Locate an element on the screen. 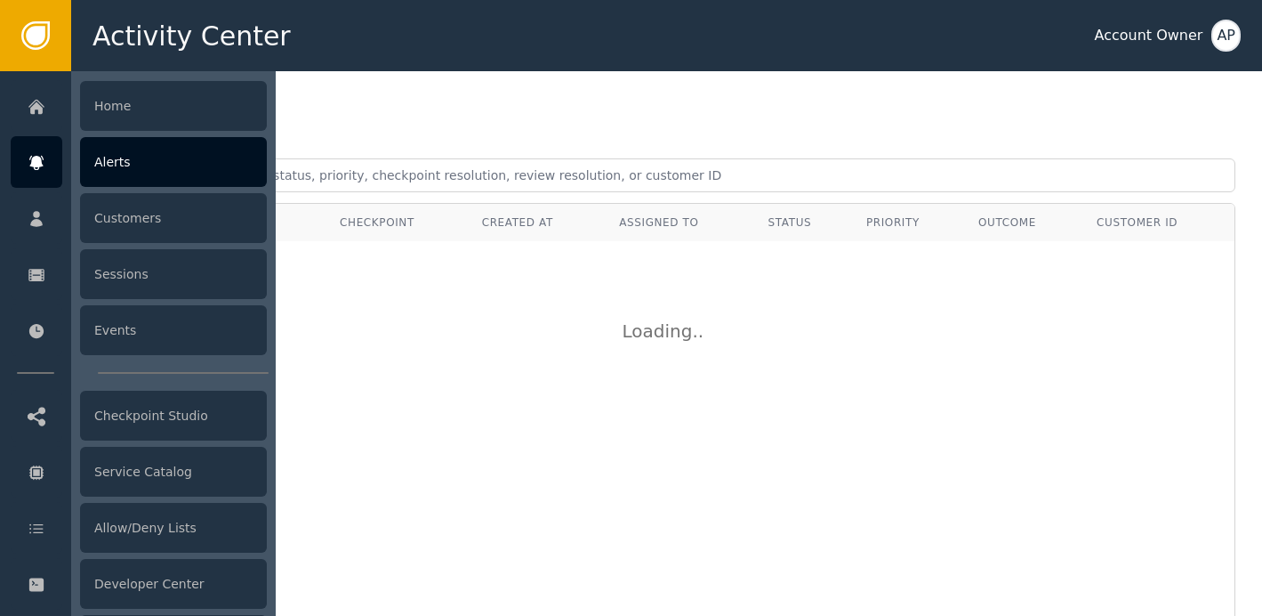 The width and height of the screenshot is (1262, 616). div: Account Owner is located at coordinates (1148, 36).